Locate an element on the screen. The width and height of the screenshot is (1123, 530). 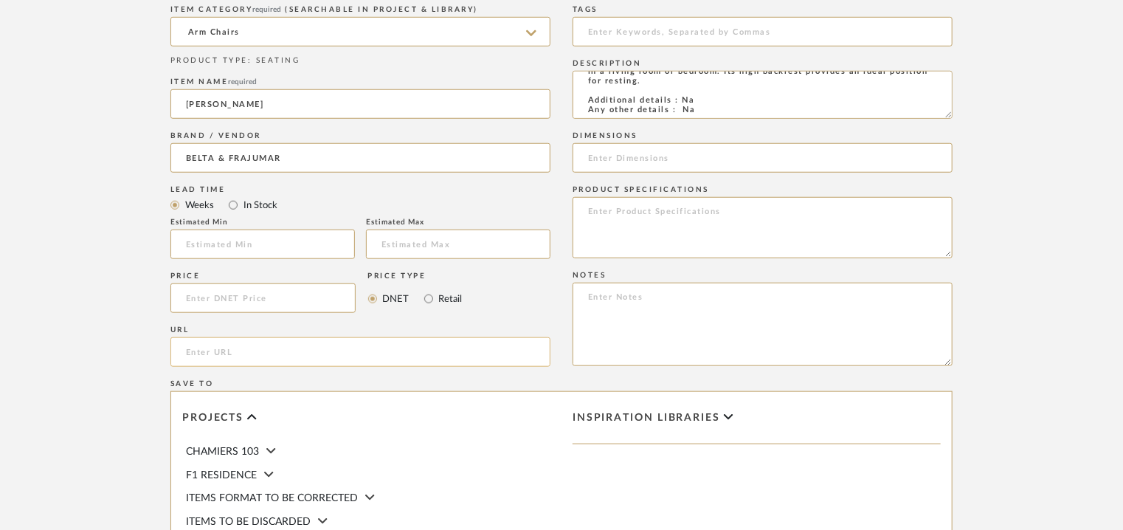
div: URL is located at coordinates (360, 330).